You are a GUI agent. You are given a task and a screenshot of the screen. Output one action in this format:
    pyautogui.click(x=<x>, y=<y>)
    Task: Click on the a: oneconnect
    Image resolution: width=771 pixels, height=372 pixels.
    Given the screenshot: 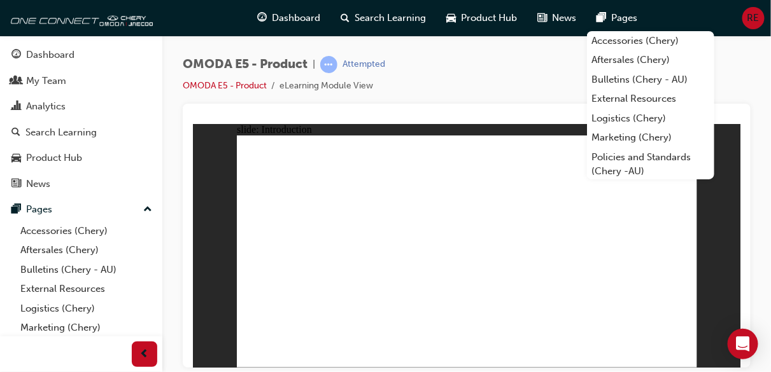 What is the action you would take?
    pyautogui.click(x=80, y=18)
    